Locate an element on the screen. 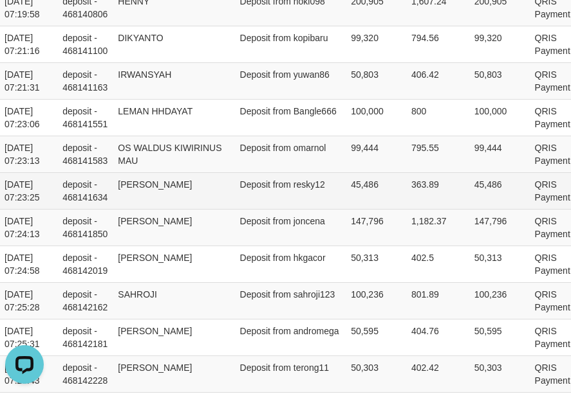 This screenshot has height=394, width=571. td: 795.55 is located at coordinates (438, 154).